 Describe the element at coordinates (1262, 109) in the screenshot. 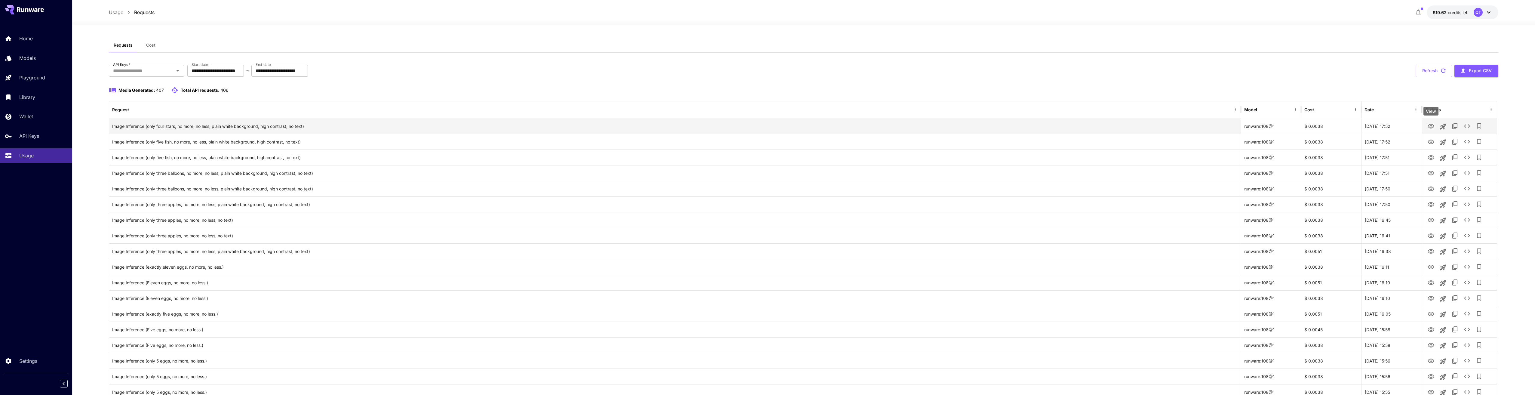

I see `button: Sort` at that location.